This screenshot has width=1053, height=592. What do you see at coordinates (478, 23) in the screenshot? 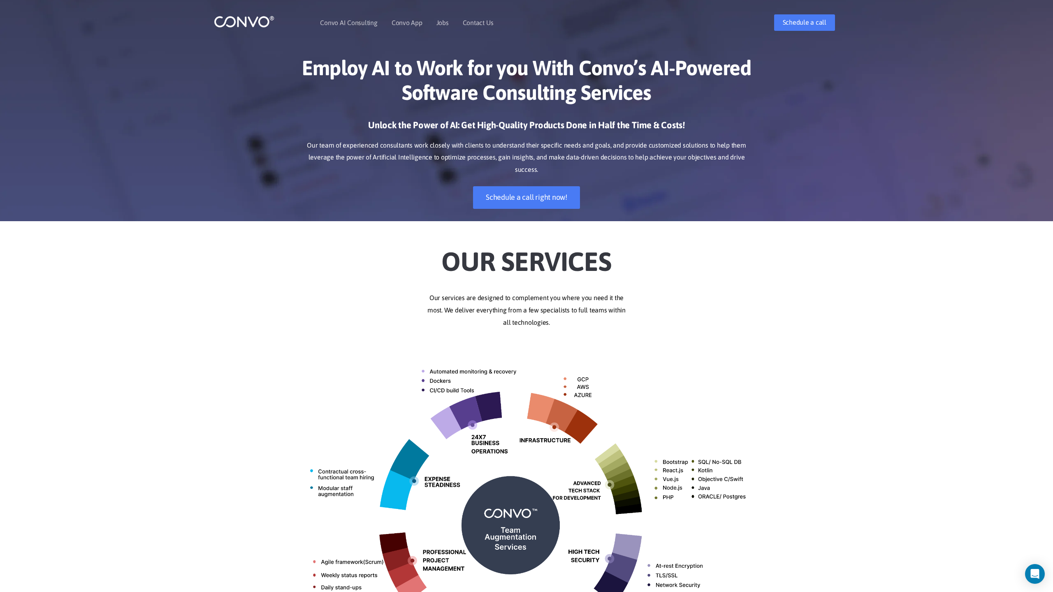
I see `a: Contact Us` at bounding box center [478, 23].